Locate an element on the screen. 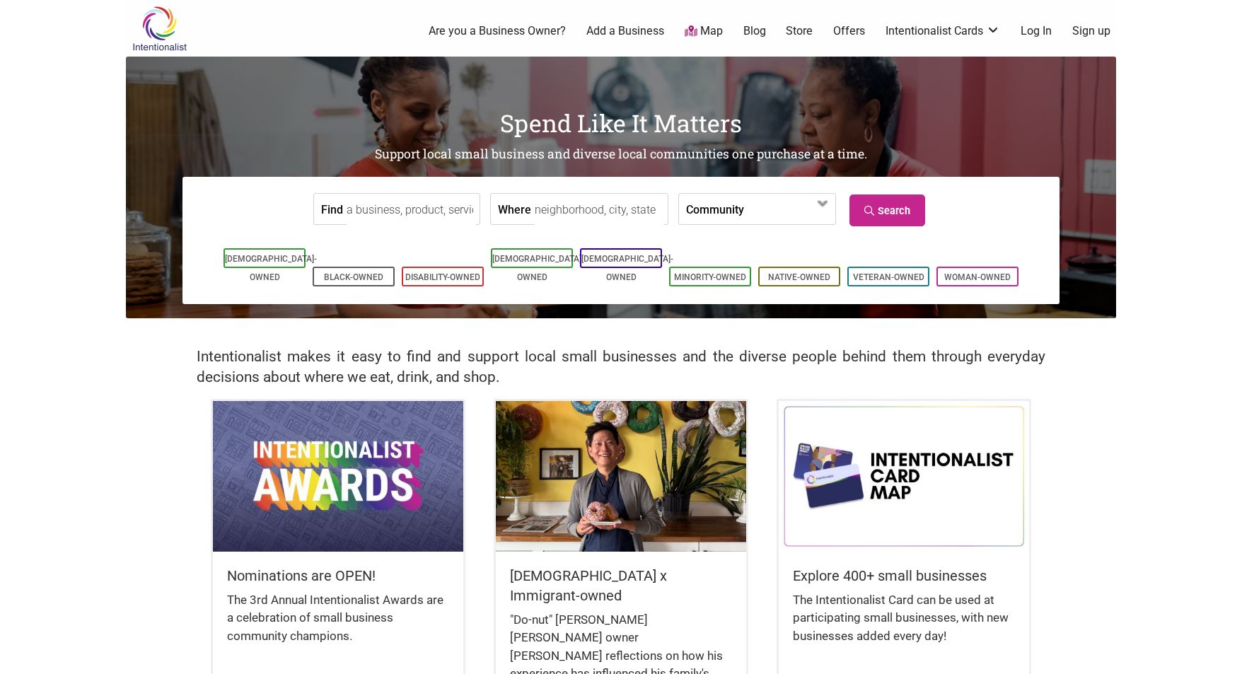 The height and width of the screenshot is (674, 1242). h1: Spend Like It Matters is located at coordinates (621, 123).